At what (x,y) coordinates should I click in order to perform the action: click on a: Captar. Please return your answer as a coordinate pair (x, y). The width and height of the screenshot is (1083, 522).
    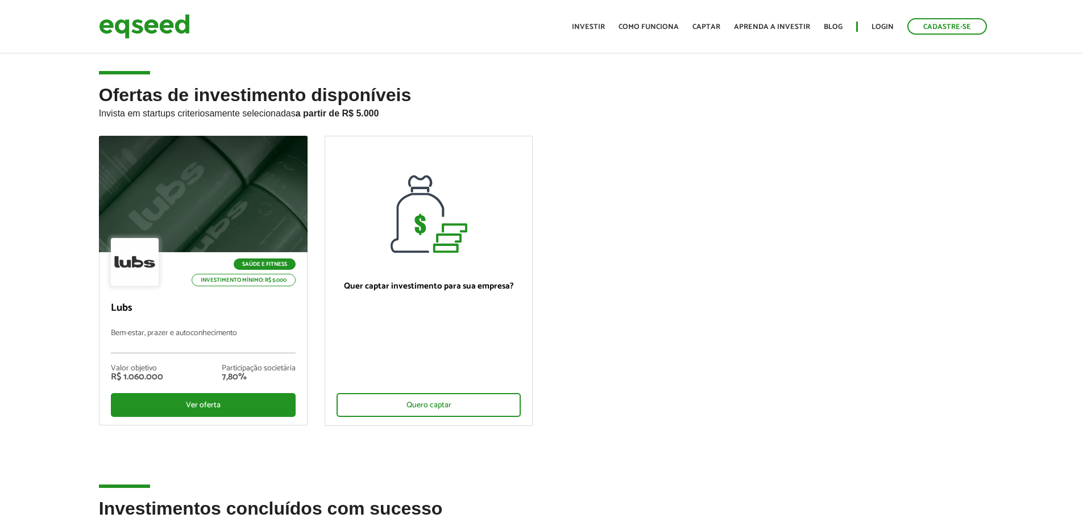
    Looking at the image, I should click on (706, 27).